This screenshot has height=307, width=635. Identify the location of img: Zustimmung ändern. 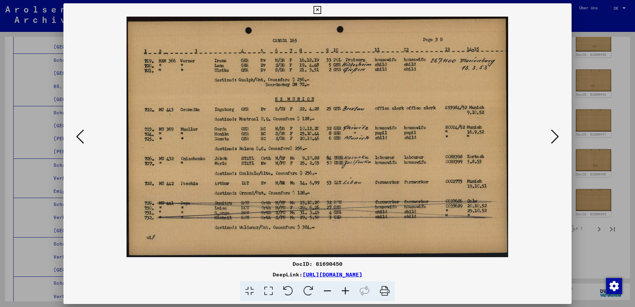
(614, 286).